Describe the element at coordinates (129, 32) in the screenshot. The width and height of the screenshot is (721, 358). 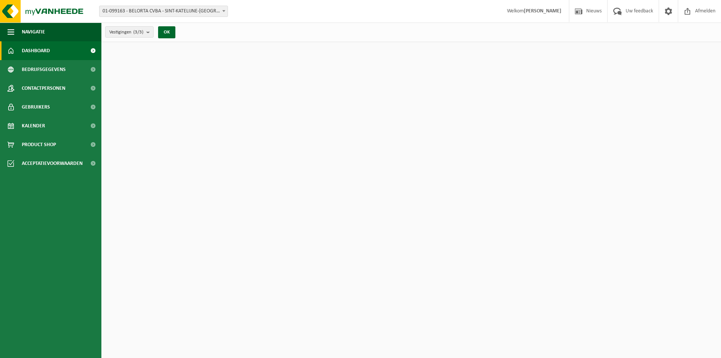
I see `button: Vestigingen(3/3)` at that location.